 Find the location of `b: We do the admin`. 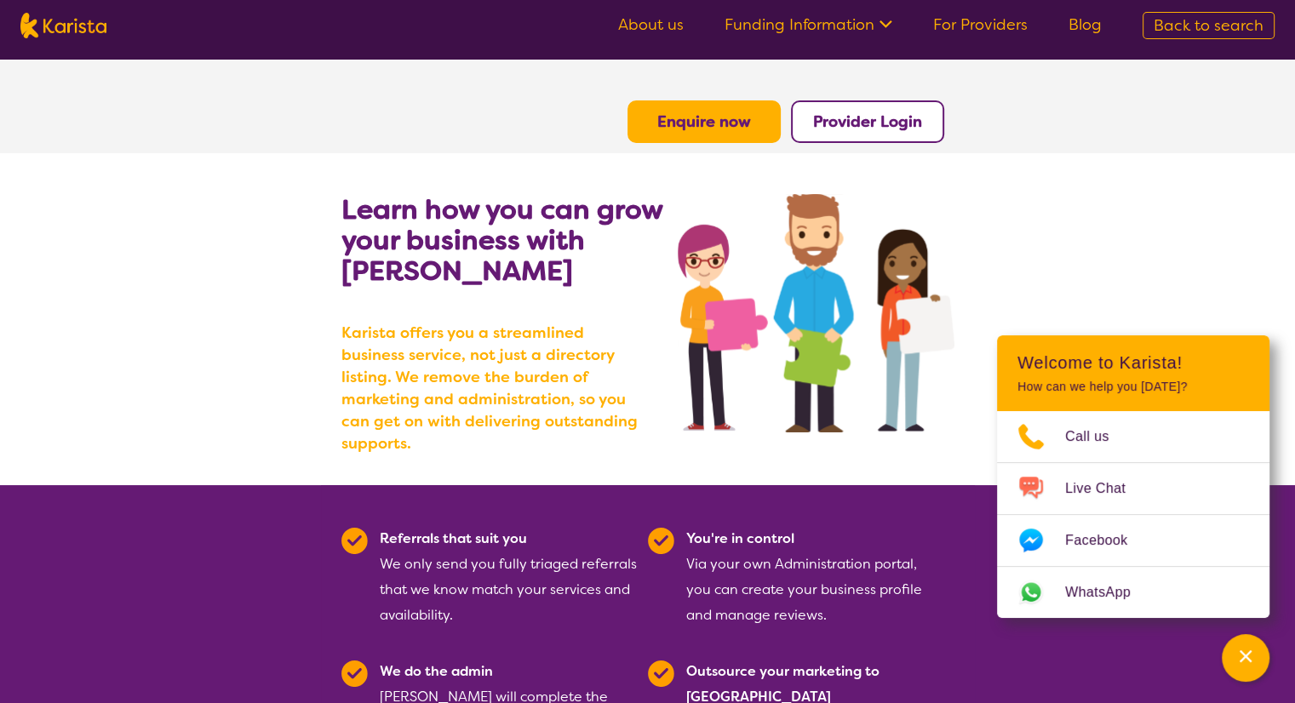

b: We do the admin is located at coordinates (436, 671).